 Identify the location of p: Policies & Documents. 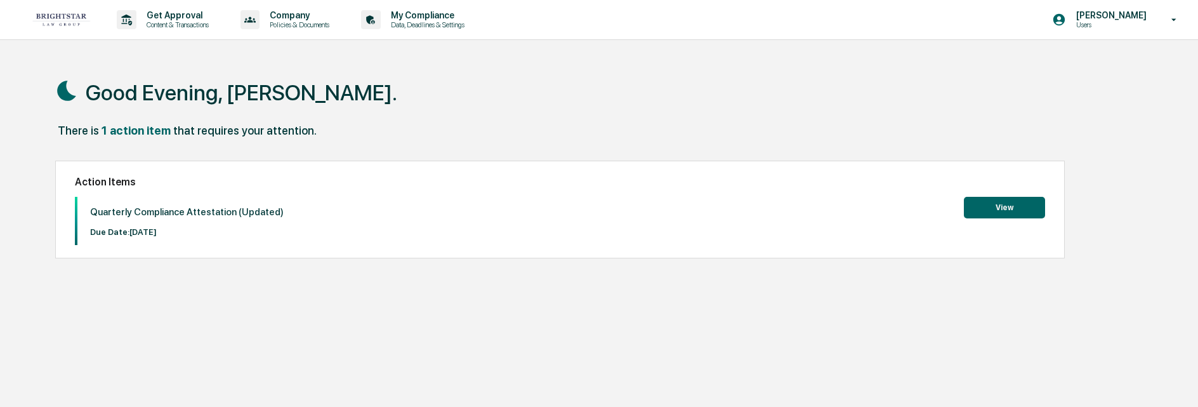
(298, 25).